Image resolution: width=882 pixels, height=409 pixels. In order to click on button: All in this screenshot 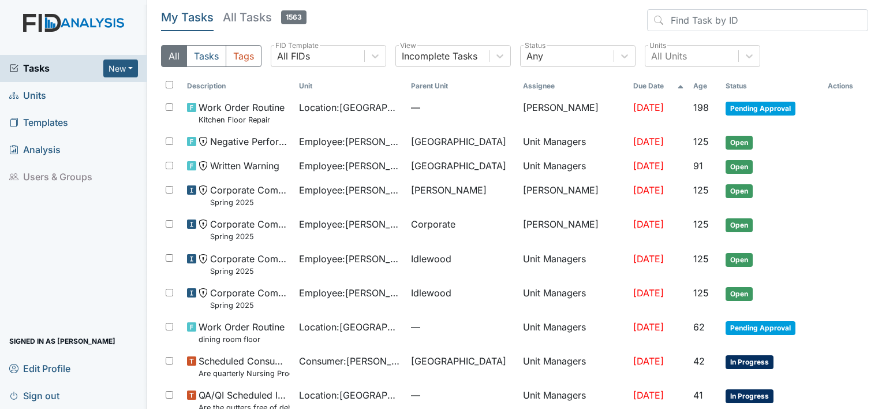, I will do `click(174, 56)`.